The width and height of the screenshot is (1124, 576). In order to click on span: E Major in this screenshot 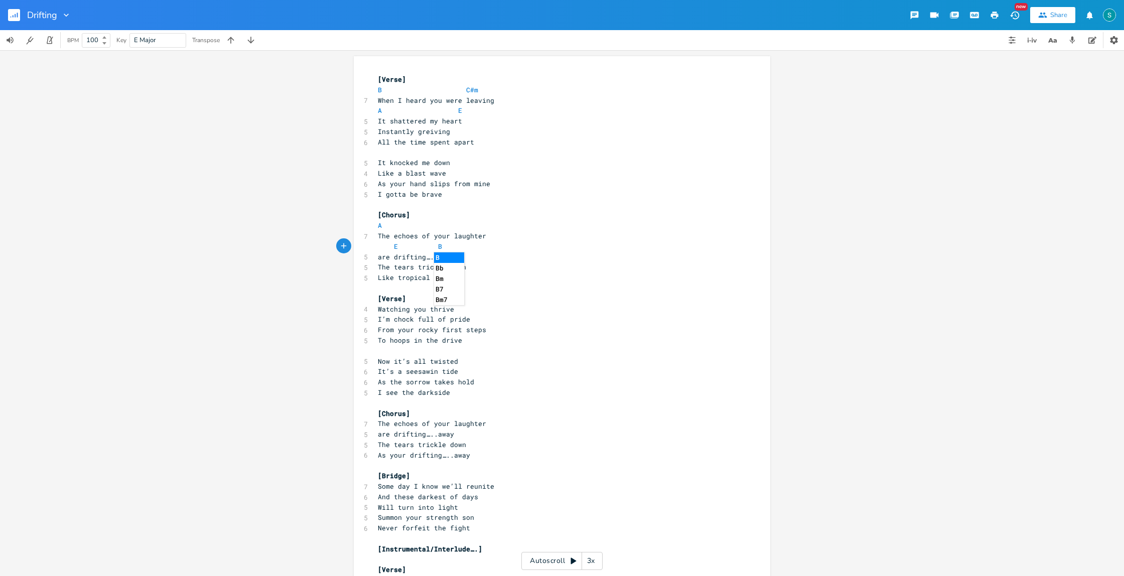, I will do `click(145, 40)`.